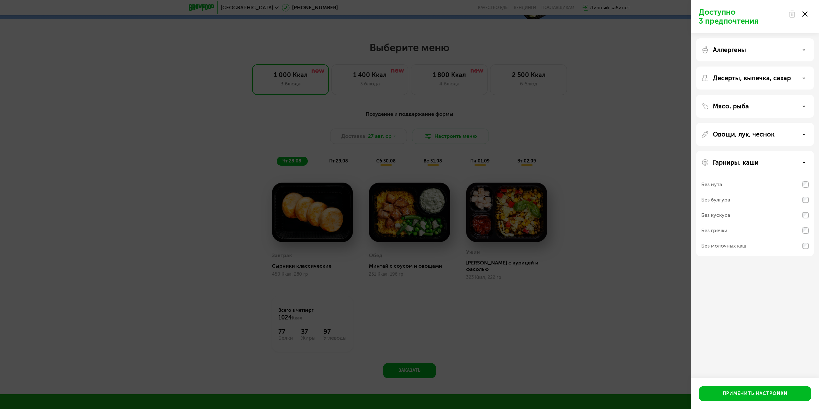  Describe the element at coordinates (715, 200) in the screenshot. I see `div: Без булгура` at that location.